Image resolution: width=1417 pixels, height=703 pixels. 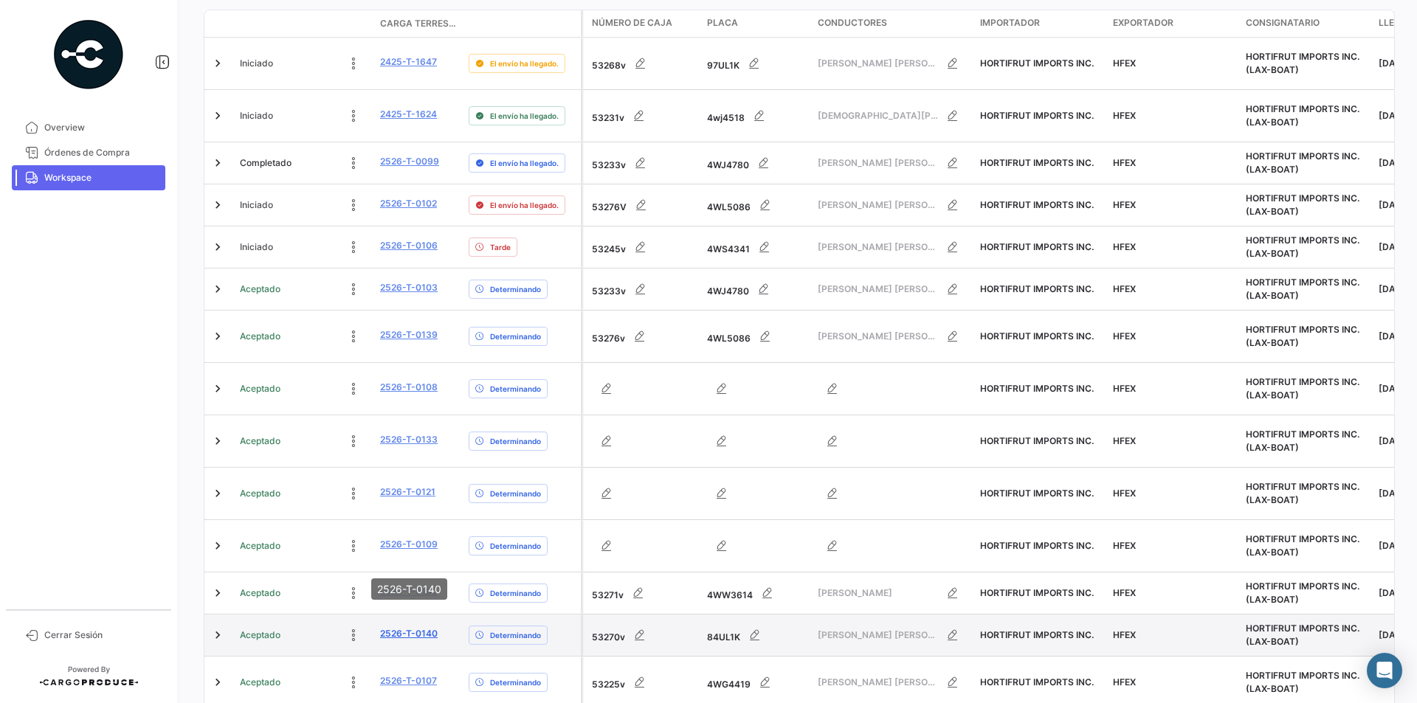 I want to click on a: 2526-T-0121, so click(x=407, y=492).